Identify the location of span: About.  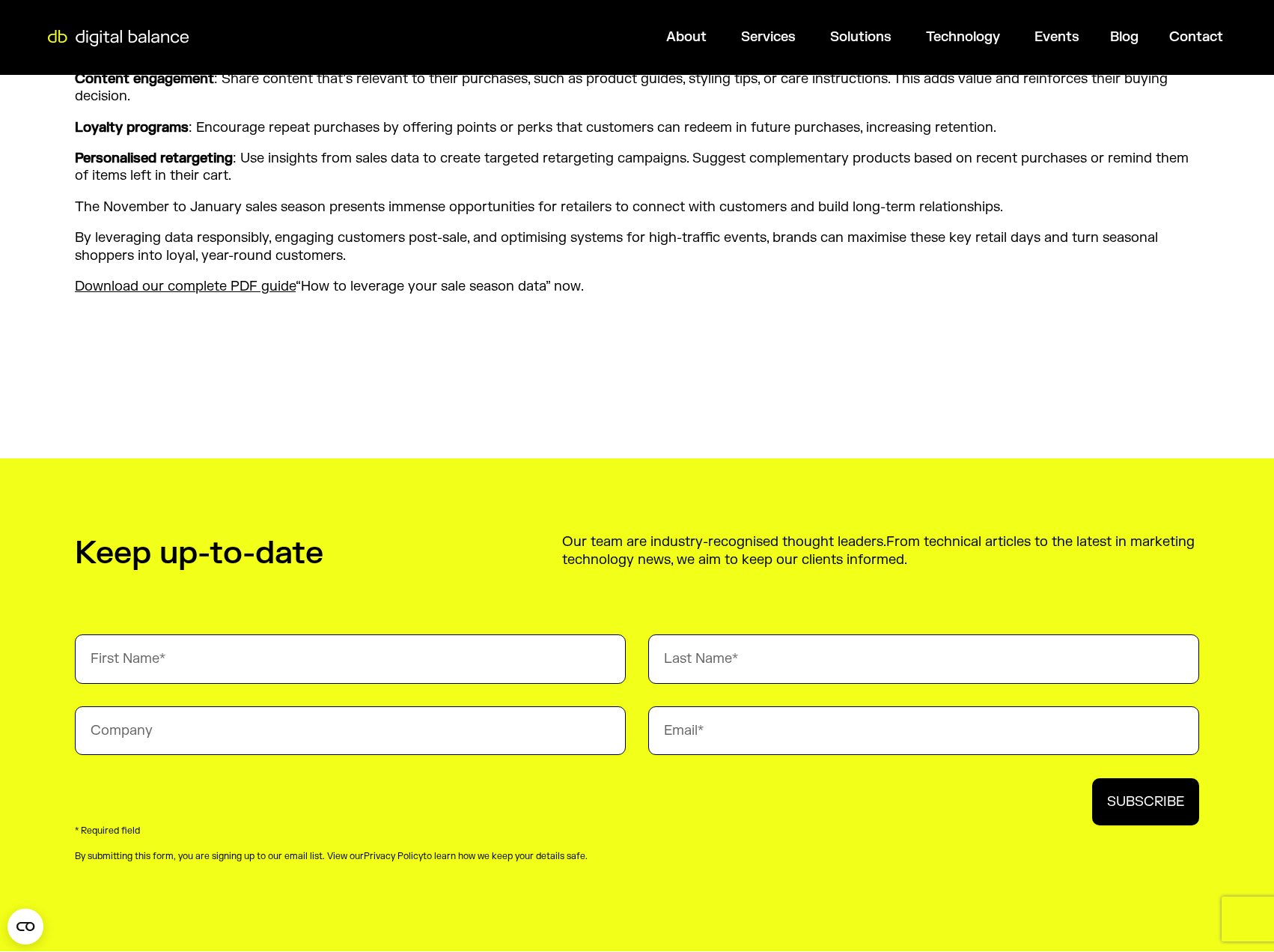
(687, 37).